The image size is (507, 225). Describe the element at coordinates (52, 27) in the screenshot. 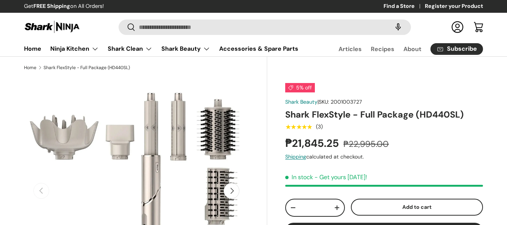

I see `a: Shark Ninja Philippines` at that location.